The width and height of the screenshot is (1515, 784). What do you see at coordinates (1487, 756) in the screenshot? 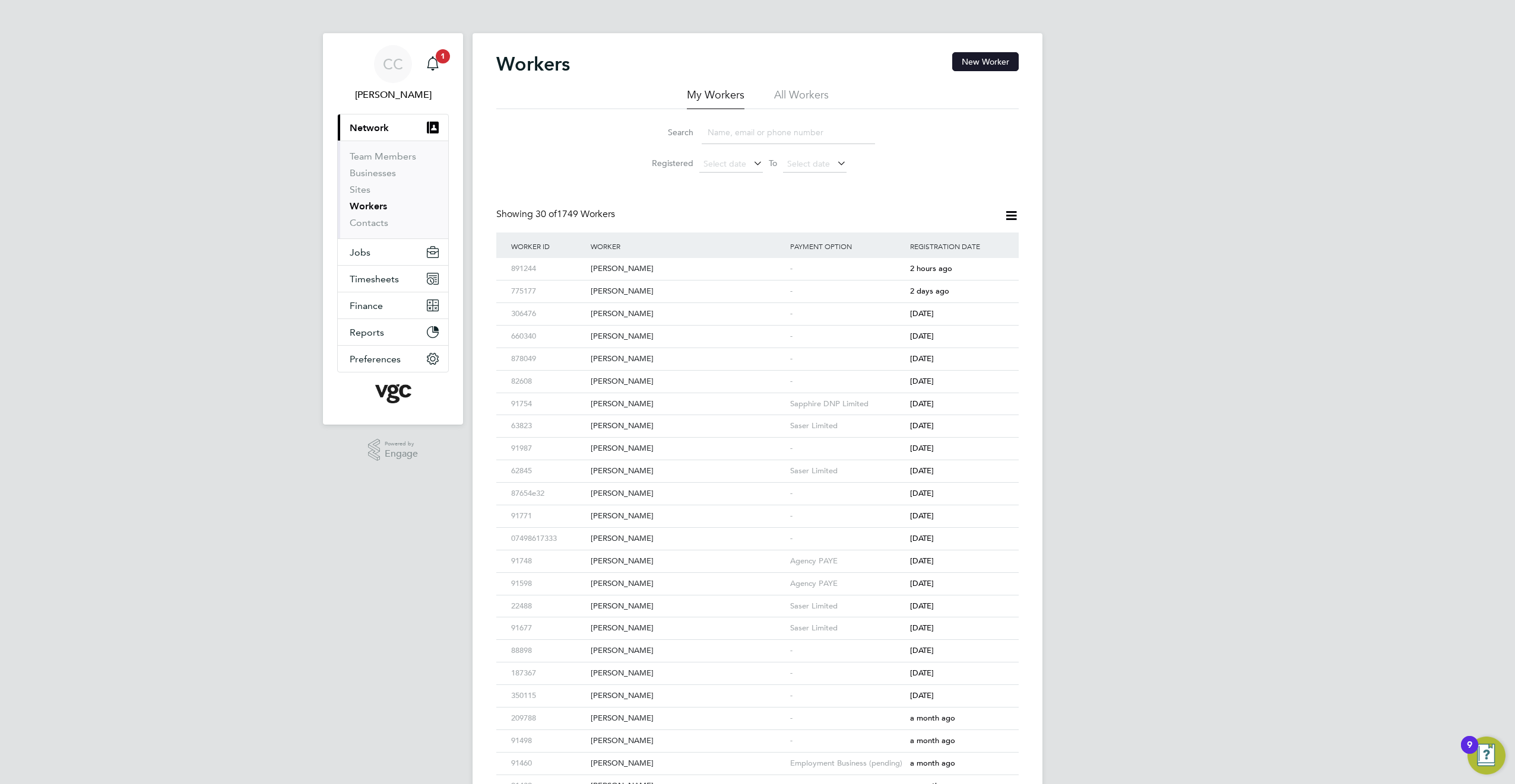
I see `button: Open Resource Center, 9 new notifications` at bounding box center [1487, 756].